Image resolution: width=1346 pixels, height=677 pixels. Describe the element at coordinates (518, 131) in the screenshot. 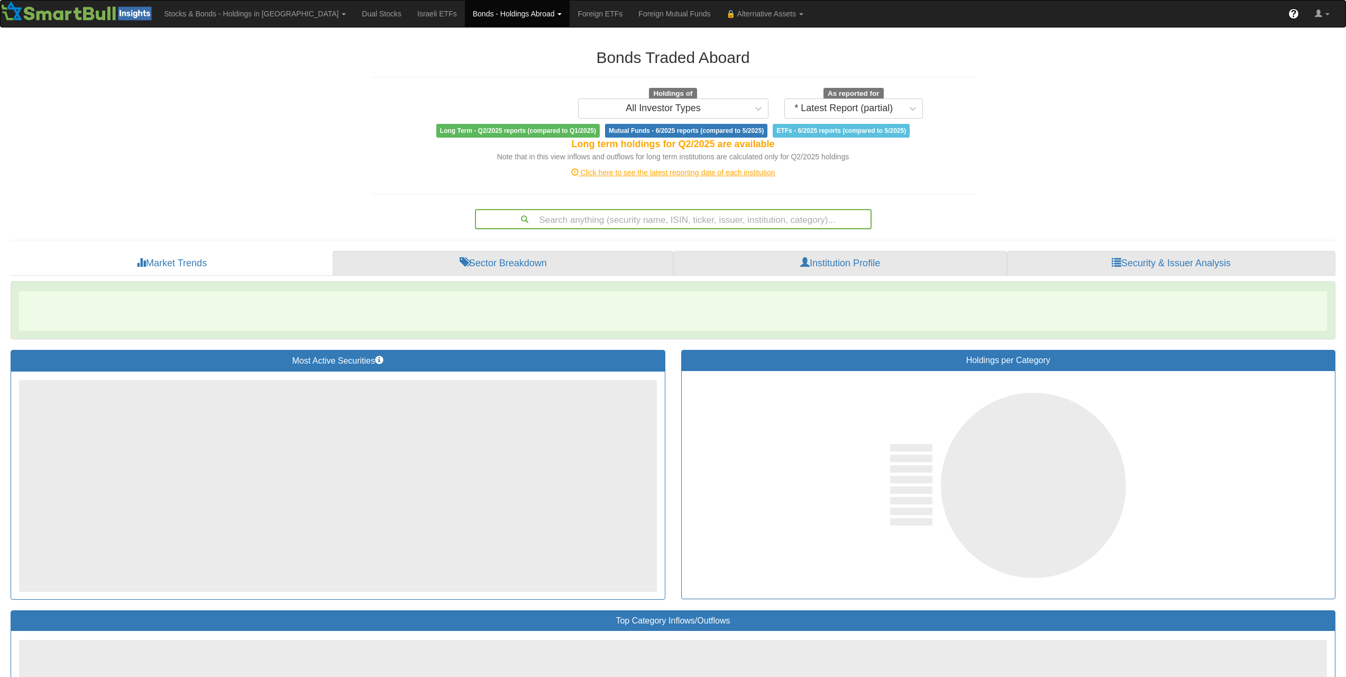

I see `span: Long Term - Q2/2025 reports (compared to Q1/2025)` at that location.